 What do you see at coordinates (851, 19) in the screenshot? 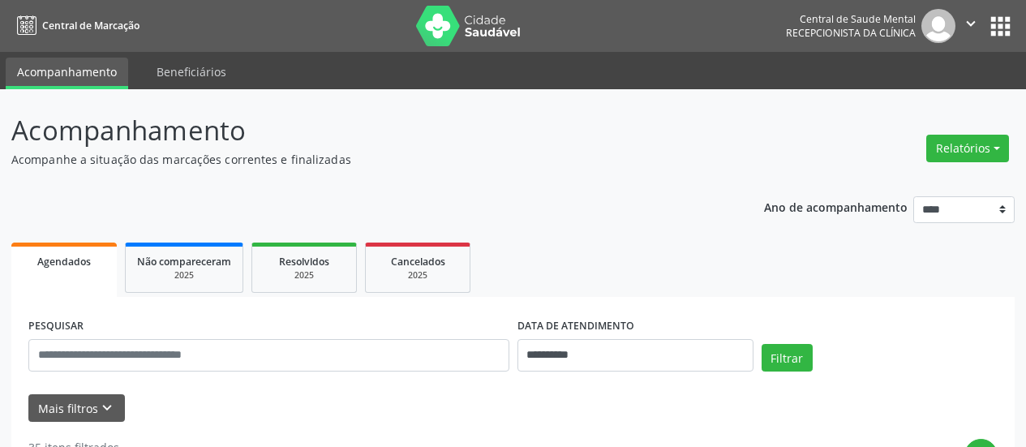
I see `div: Central de Saude Mental` at bounding box center [851, 19].